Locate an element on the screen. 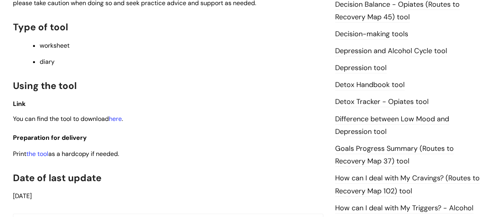 The width and height of the screenshot is (497, 217). a: the tool is located at coordinates (37, 153).